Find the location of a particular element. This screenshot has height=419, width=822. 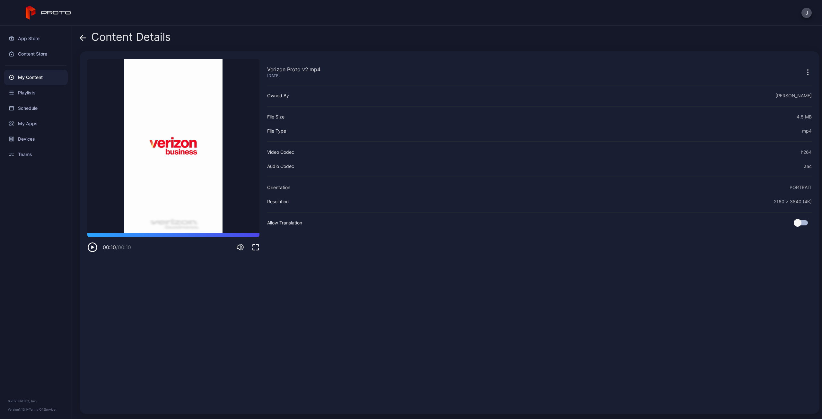

div: 00:10 is located at coordinates (117, 247).